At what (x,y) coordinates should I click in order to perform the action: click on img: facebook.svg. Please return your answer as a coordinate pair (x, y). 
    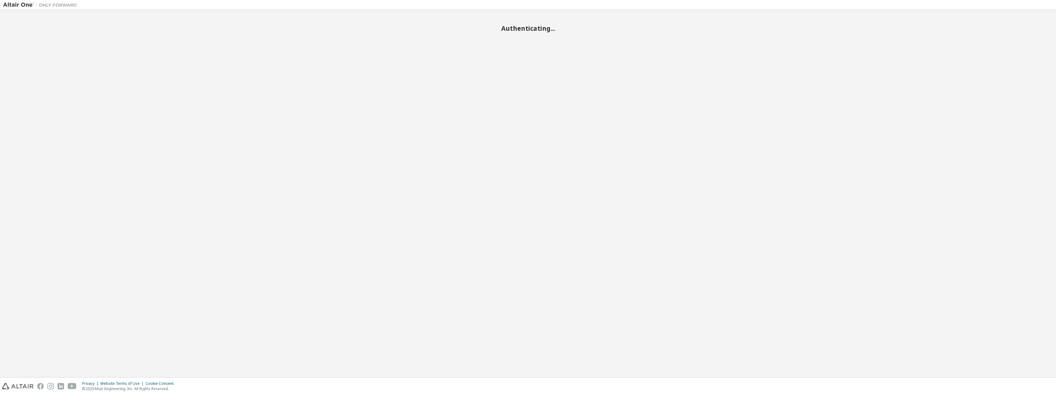
    Looking at the image, I should click on (40, 386).